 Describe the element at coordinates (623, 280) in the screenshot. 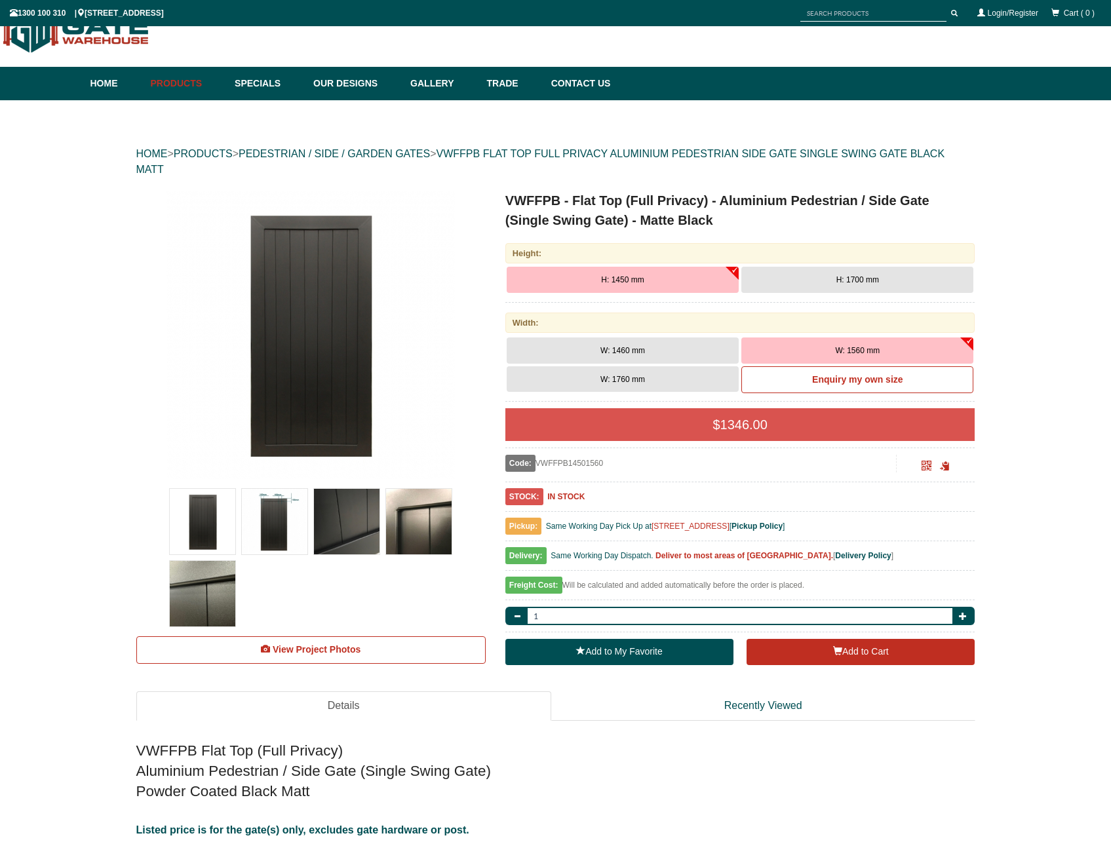

I see `button: H: 1450 mm` at that location.